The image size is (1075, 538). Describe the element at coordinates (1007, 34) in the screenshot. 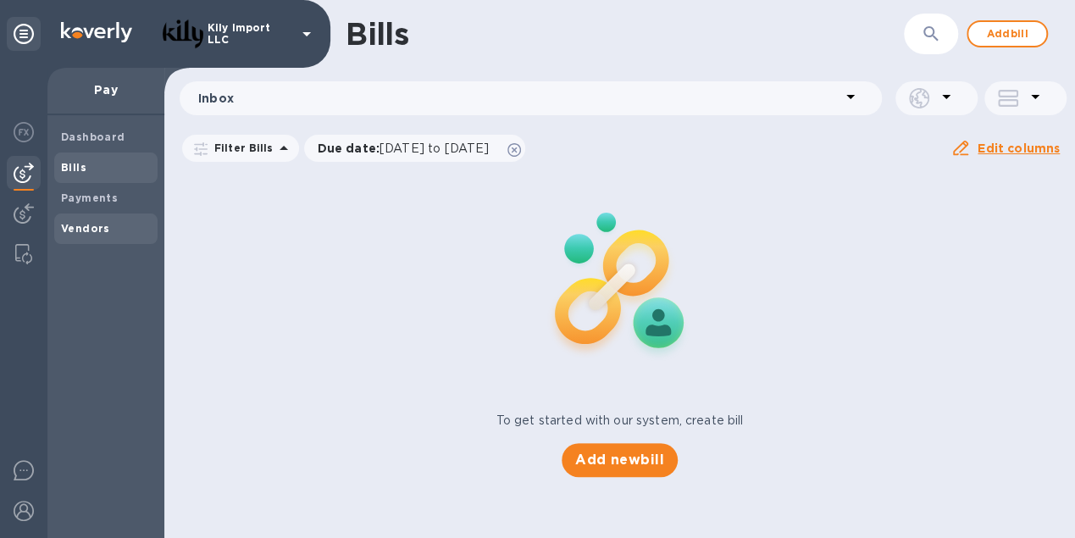

I see `span: Add bill` at that location.